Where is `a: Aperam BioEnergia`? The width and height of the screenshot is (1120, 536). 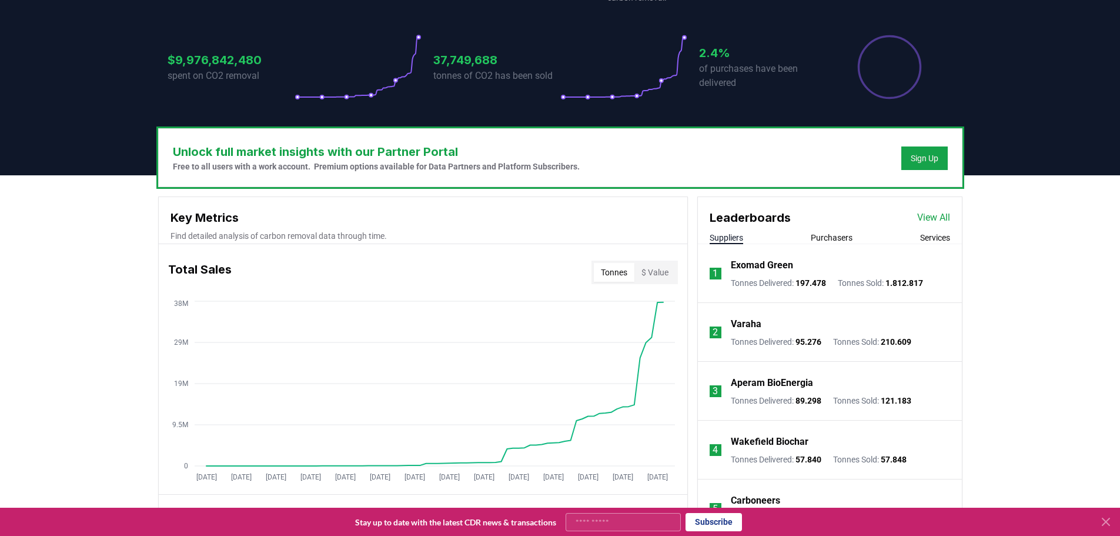
a: Aperam BioEnergia is located at coordinates (772, 383).